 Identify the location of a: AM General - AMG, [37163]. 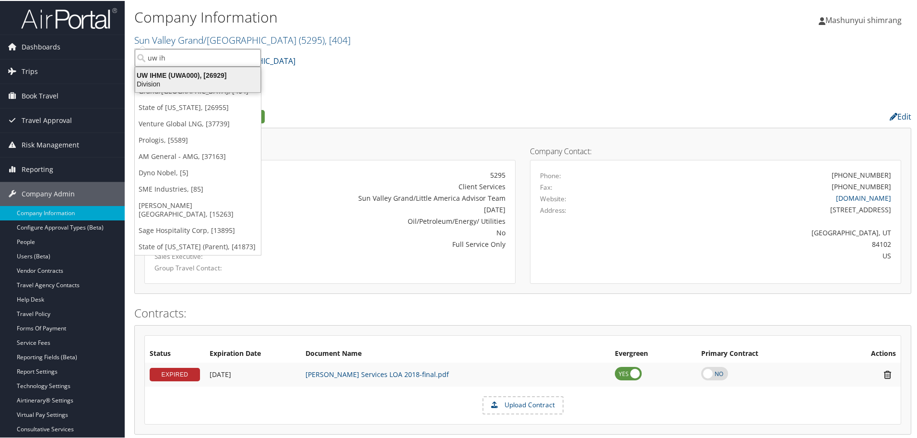
(198, 155).